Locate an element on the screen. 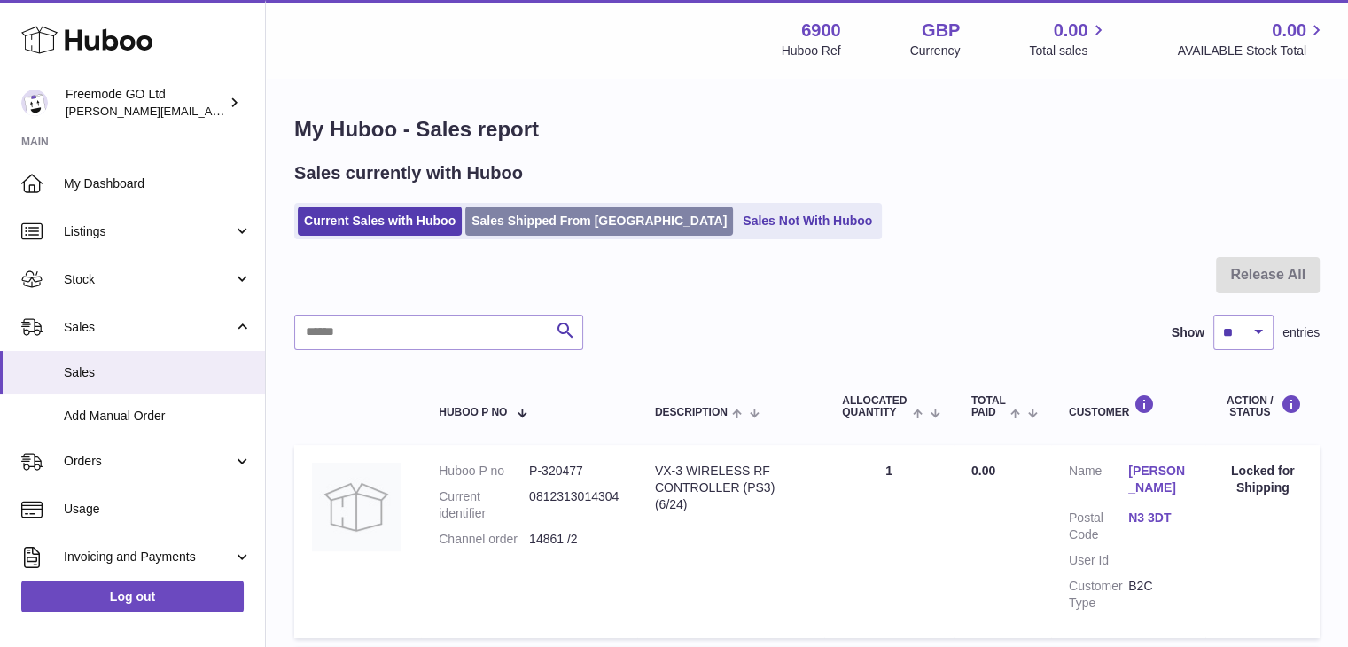 The width and height of the screenshot is (1348, 647). a: 0.00 AVAILABLE Stock Total is located at coordinates (1252, 39).